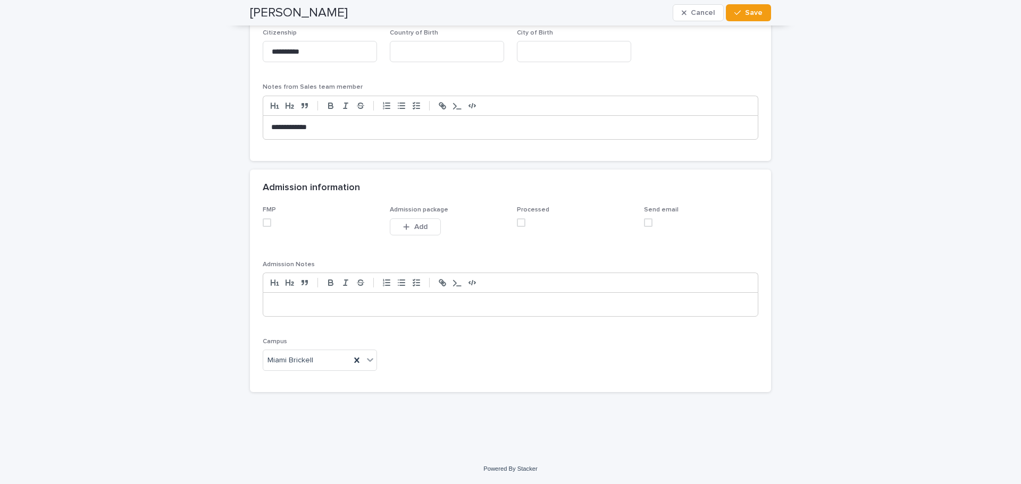 Image resolution: width=1021 pixels, height=484 pixels. Describe the element at coordinates (421, 227) in the screenshot. I see `span: Add` at that location.